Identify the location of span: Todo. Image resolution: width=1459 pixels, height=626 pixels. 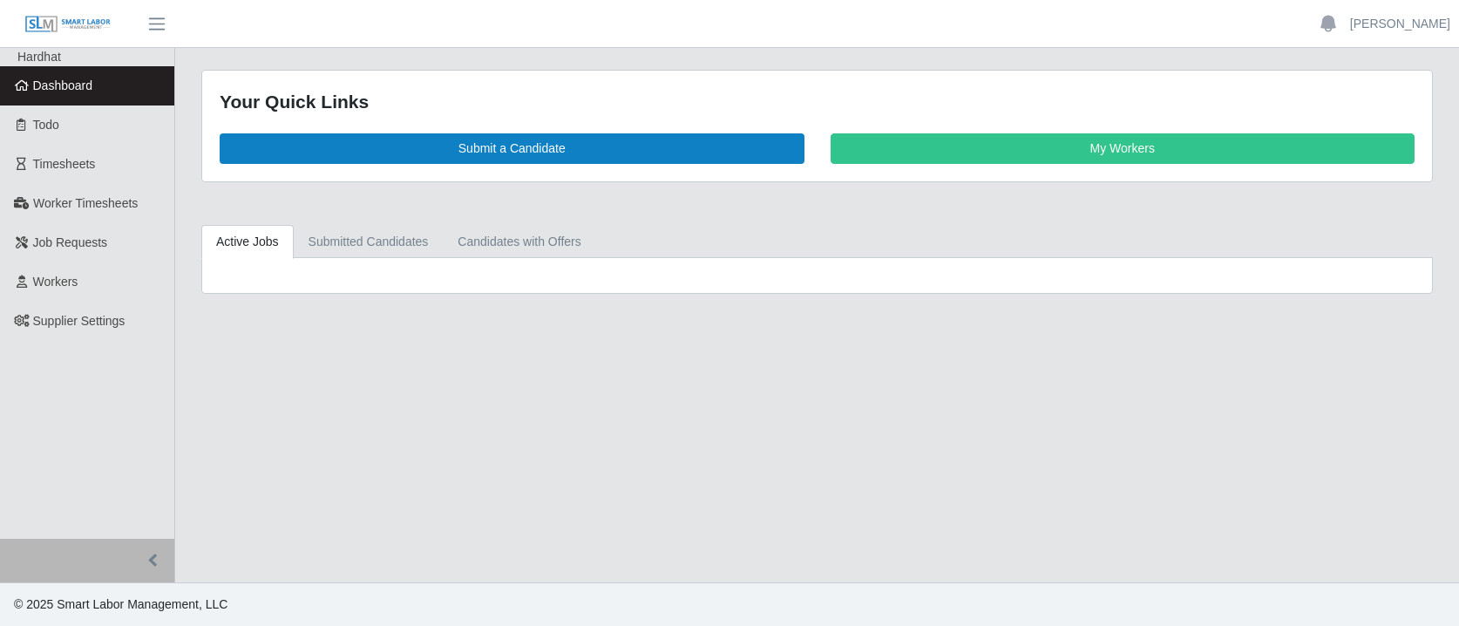
(46, 125).